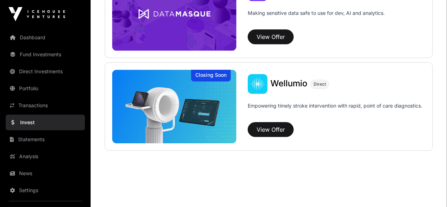 The image size is (447, 207). What do you see at coordinates (37, 14) in the screenshot?
I see `img: Icehouse Ventures Logo` at bounding box center [37, 14].